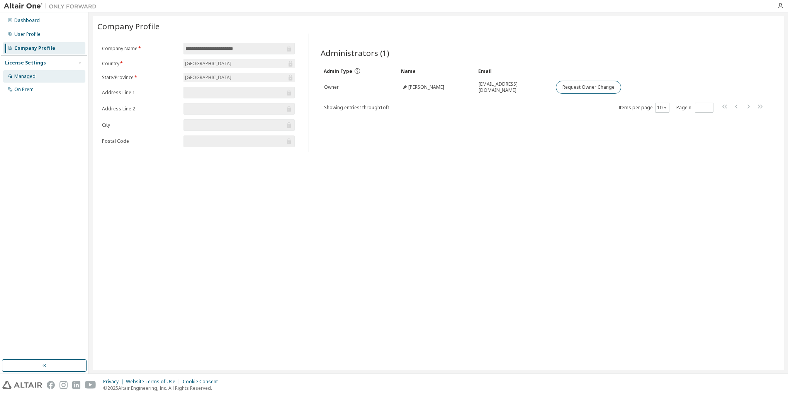 The image size is (788, 396). Describe the element at coordinates (114, 382) in the screenshot. I see `div: Privacy` at that location.